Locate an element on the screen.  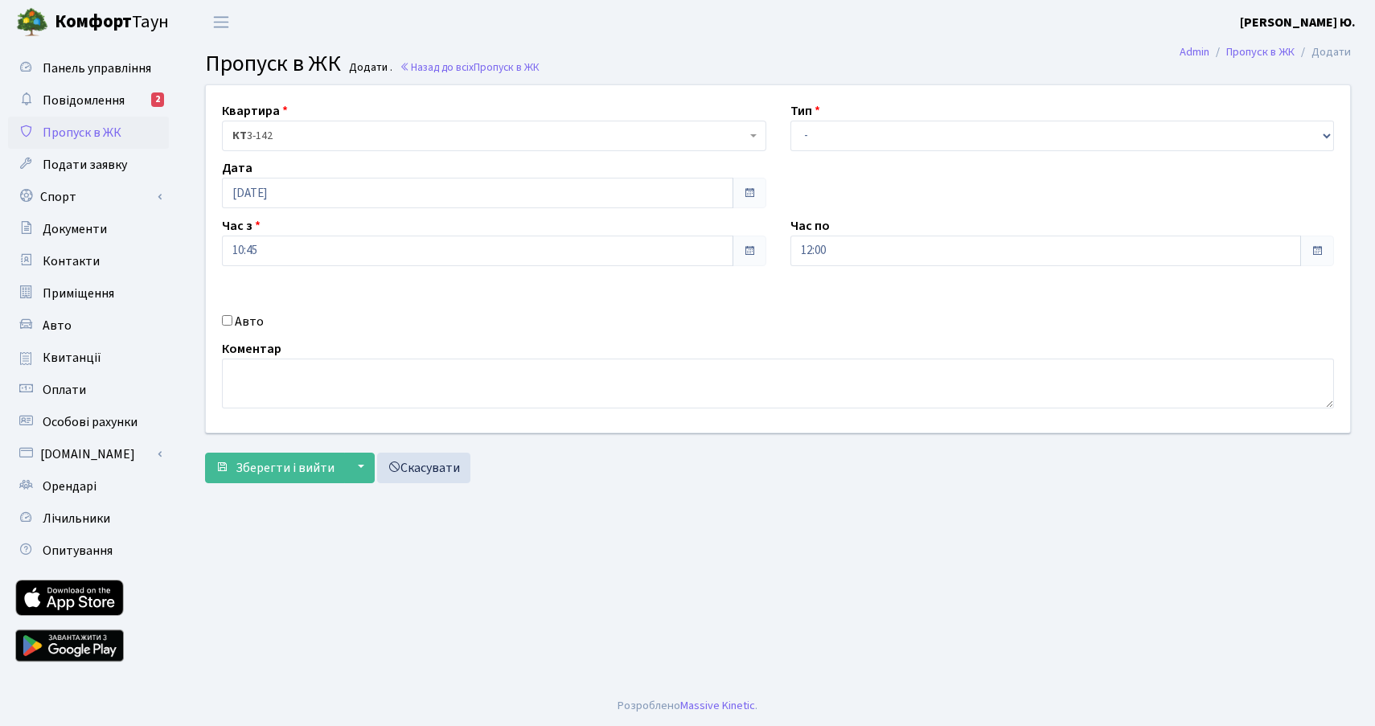
a: Скасувати is located at coordinates (424, 468).